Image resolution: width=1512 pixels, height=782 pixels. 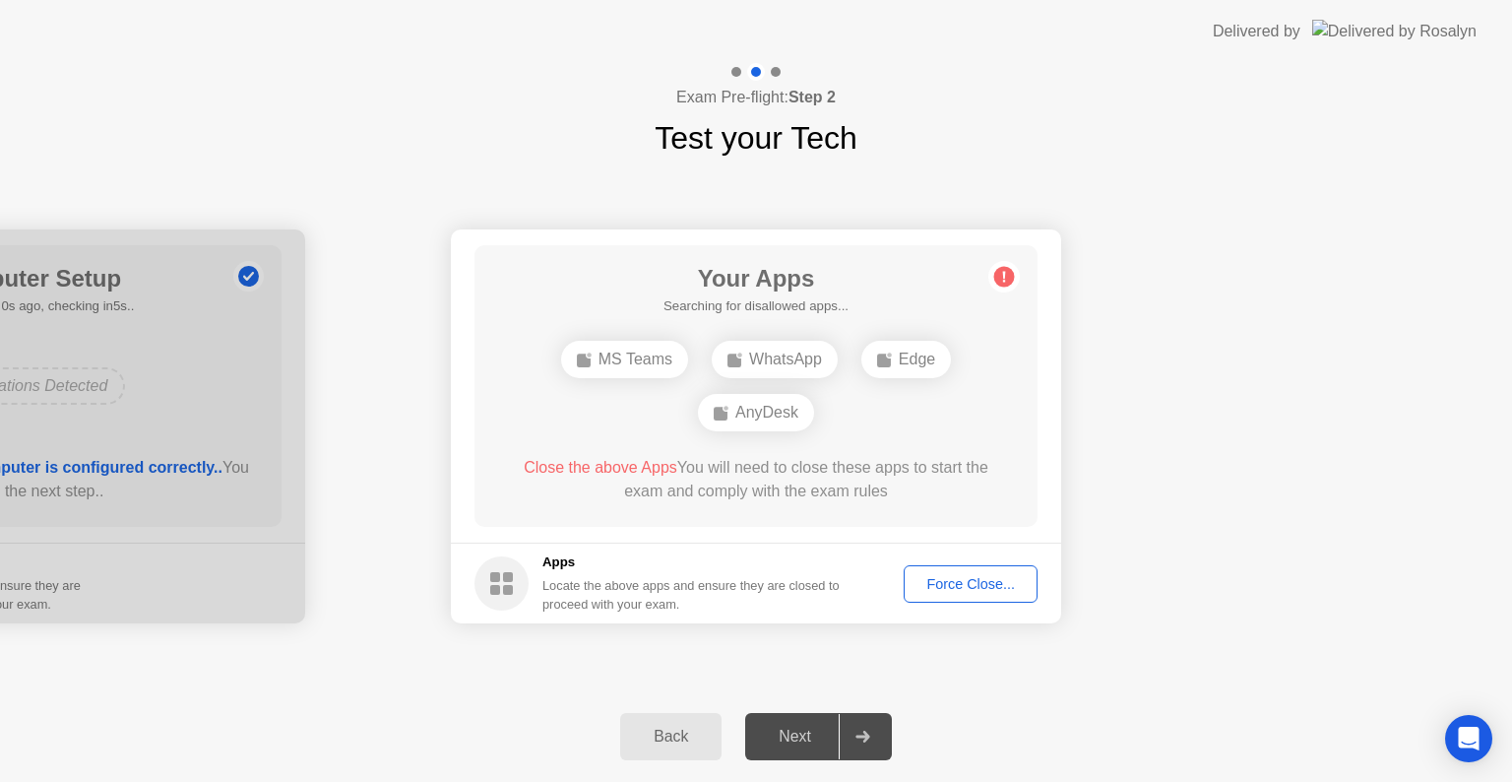 What do you see at coordinates (812, 96) in the screenshot?
I see `b: Step 2` at bounding box center [812, 96].